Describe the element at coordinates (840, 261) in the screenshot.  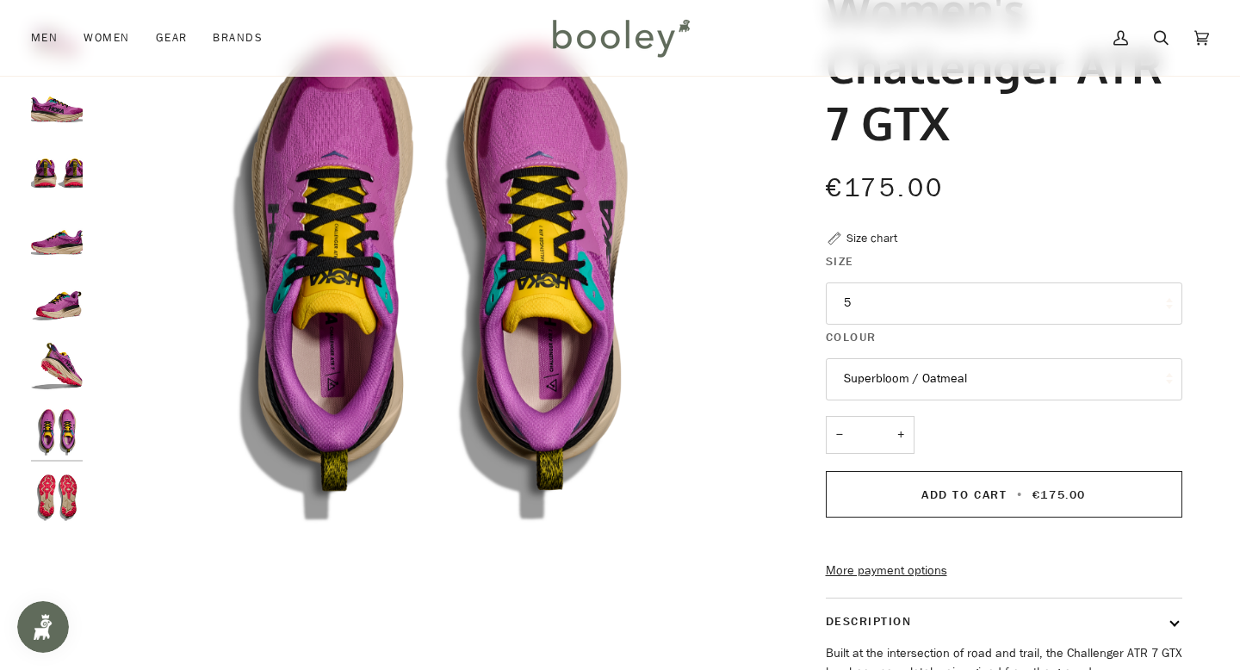
I see `span: Size` at that location.